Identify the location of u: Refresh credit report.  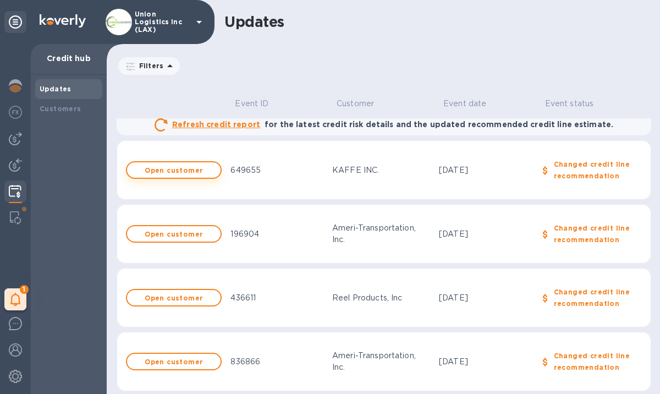
(216, 124).